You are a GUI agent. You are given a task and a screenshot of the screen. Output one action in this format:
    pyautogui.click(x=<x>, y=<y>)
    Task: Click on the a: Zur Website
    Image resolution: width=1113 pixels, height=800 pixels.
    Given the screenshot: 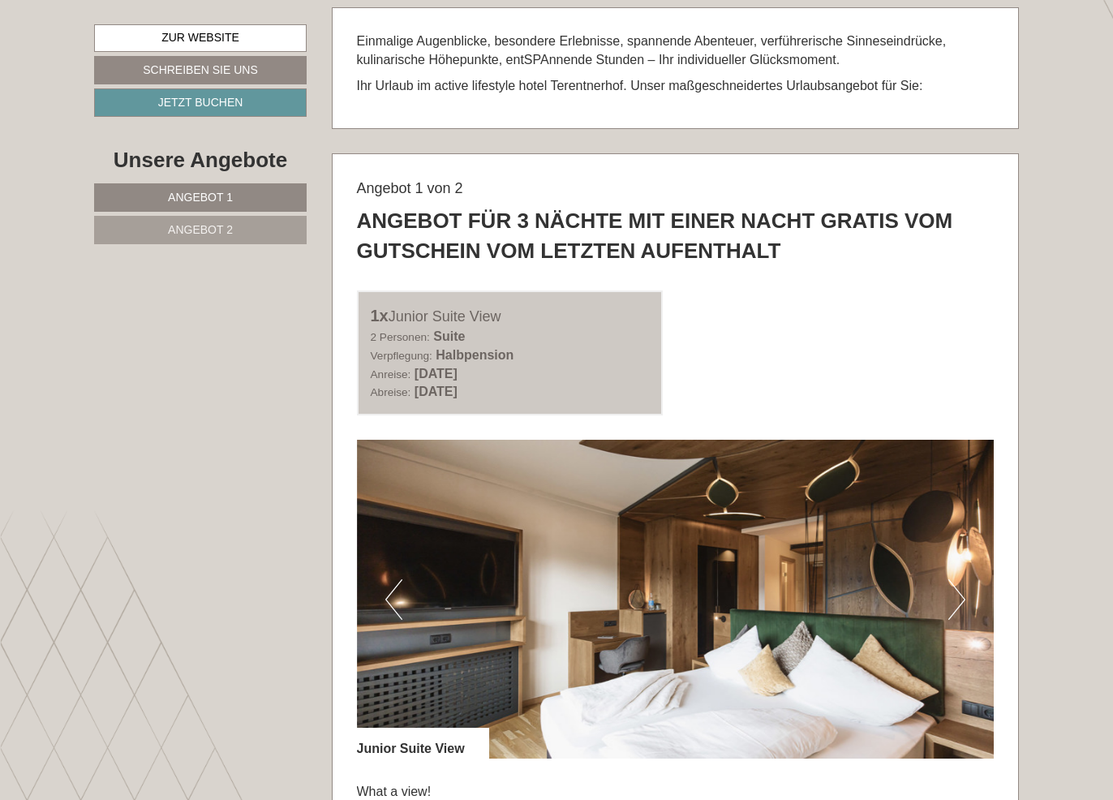 What is the action you would take?
    pyautogui.click(x=200, y=38)
    